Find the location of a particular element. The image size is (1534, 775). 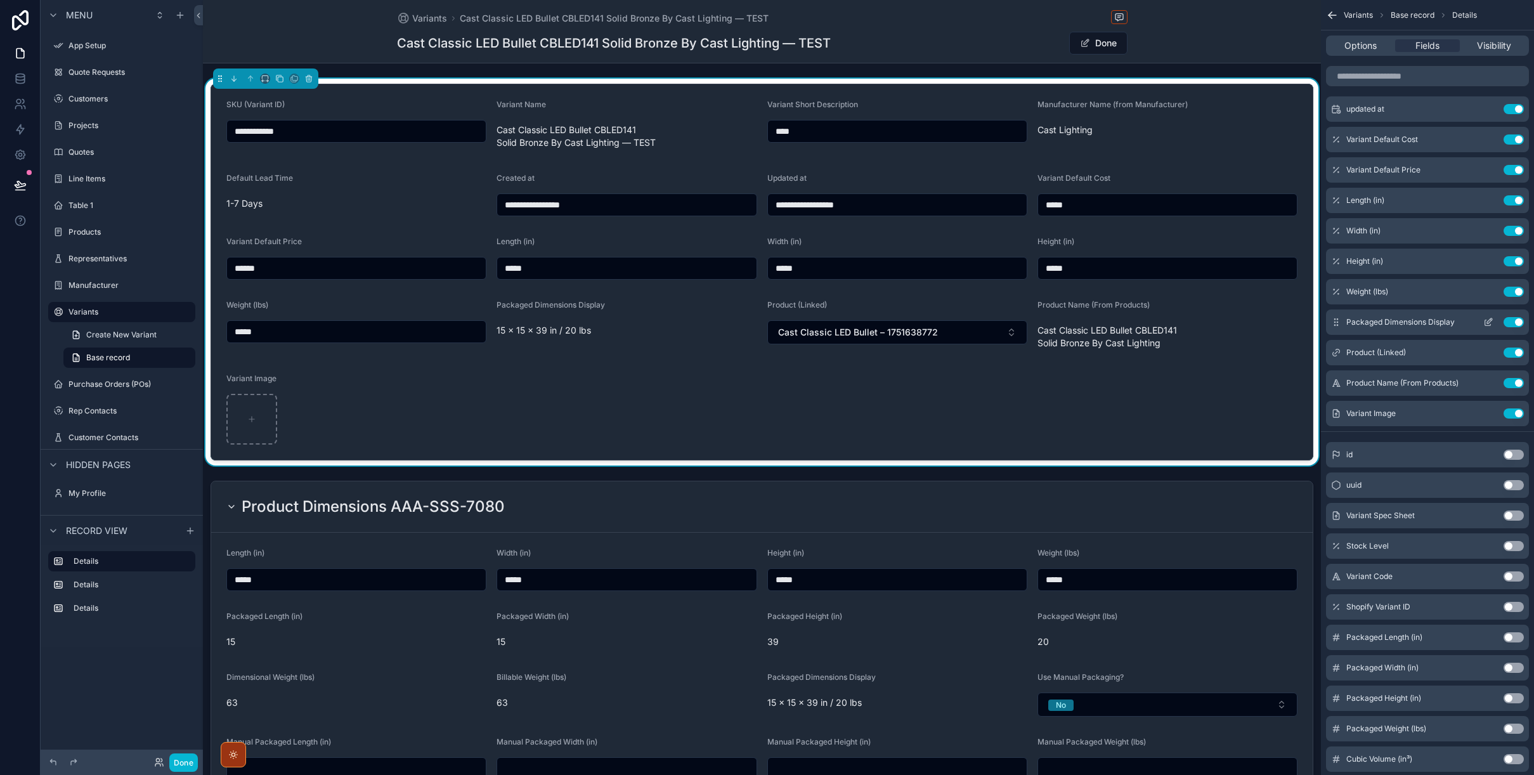

span: Menu is located at coordinates (79, 15).